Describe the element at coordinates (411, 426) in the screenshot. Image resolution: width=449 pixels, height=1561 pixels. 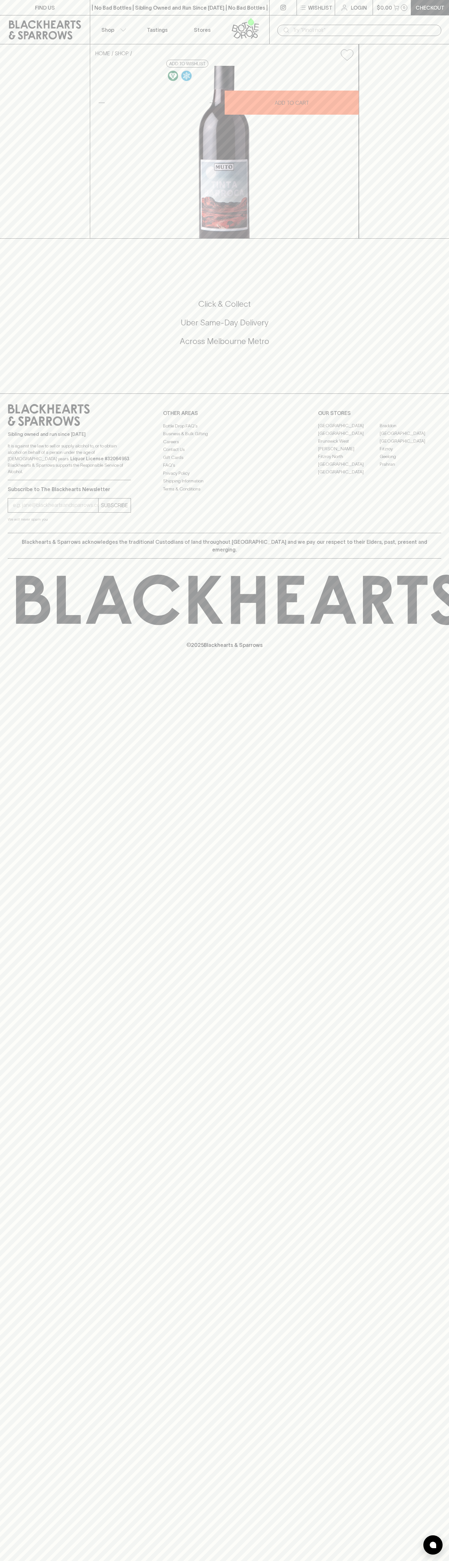
I see `a: Braddon` at that location.